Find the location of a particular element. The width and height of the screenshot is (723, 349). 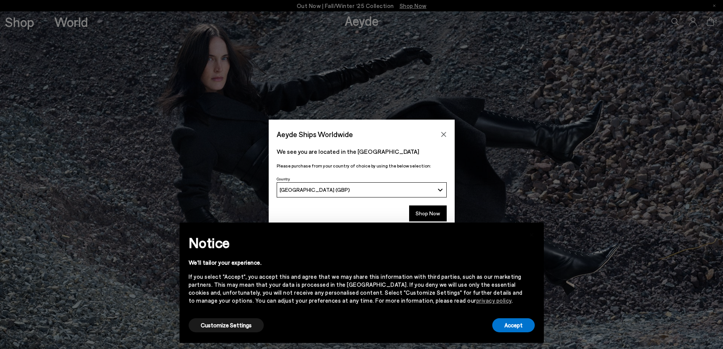

div: We'll tailor your experience. is located at coordinates (356, 262).